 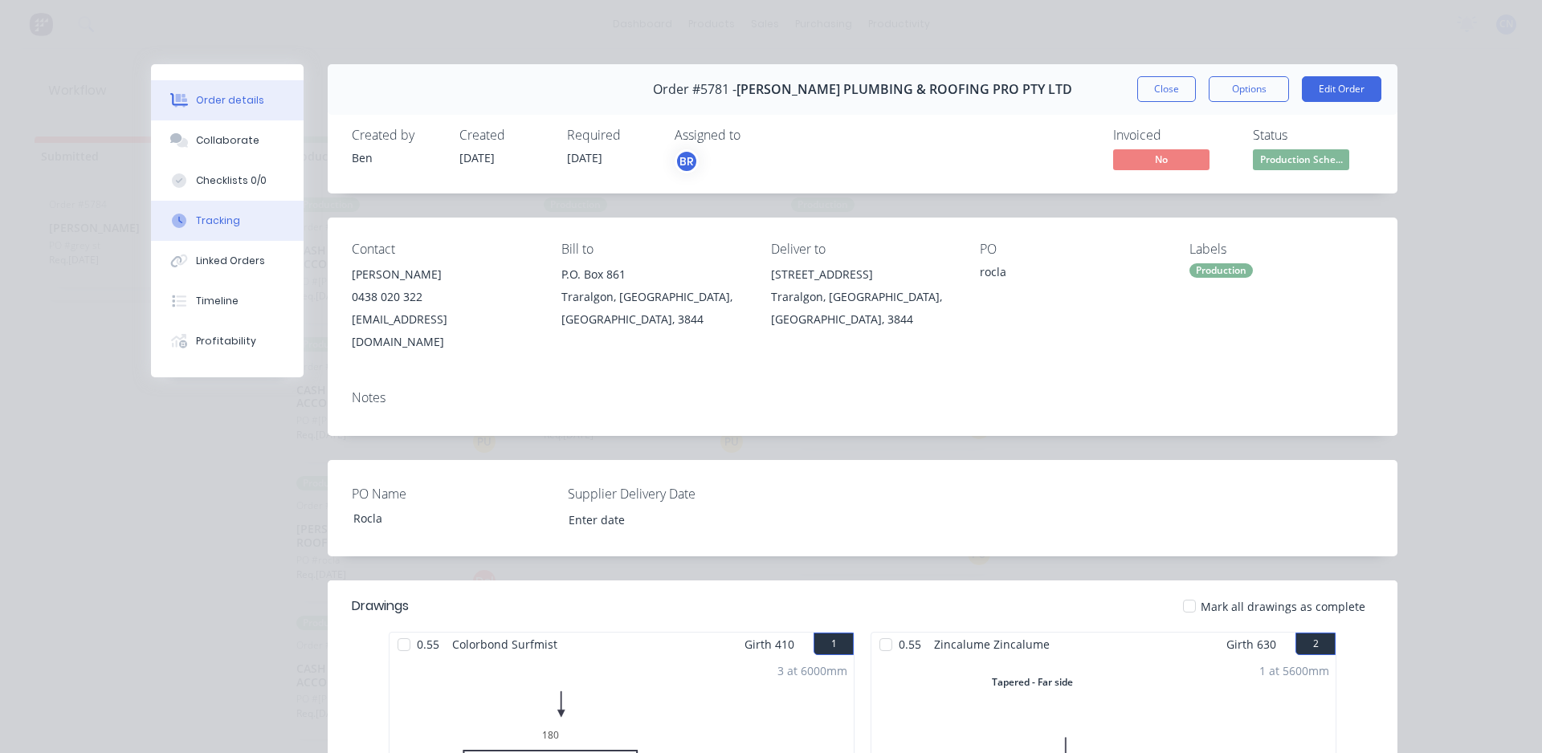 I want to click on button: Profitability, so click(x=227, y=341).